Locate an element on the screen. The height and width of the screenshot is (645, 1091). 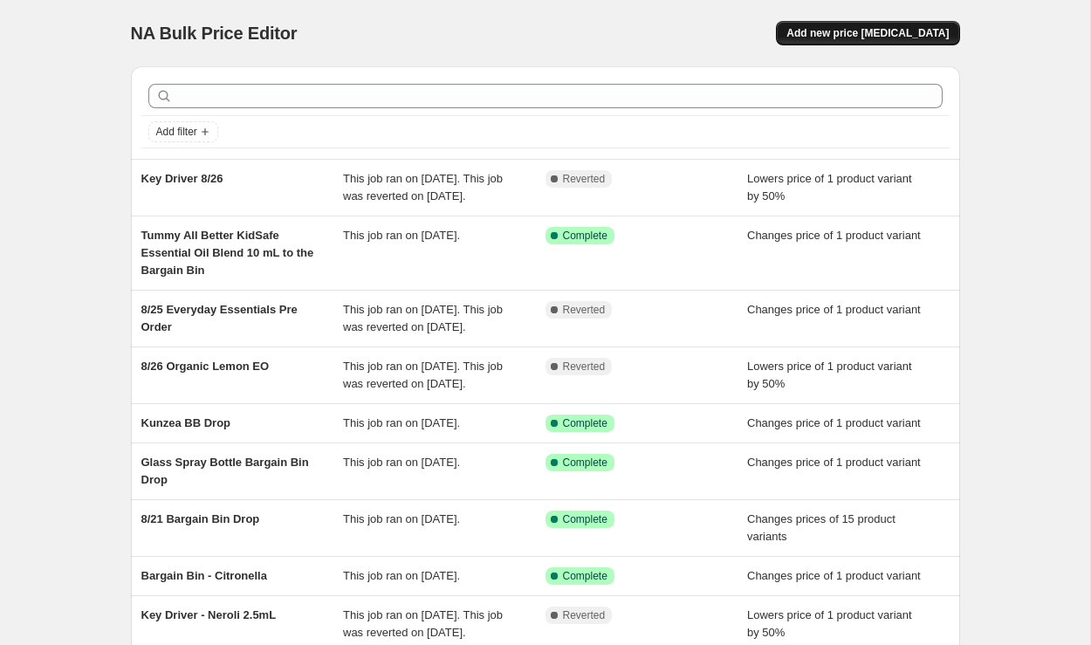
span: Key Driver 8/26 is located at coordinates (182, 178).